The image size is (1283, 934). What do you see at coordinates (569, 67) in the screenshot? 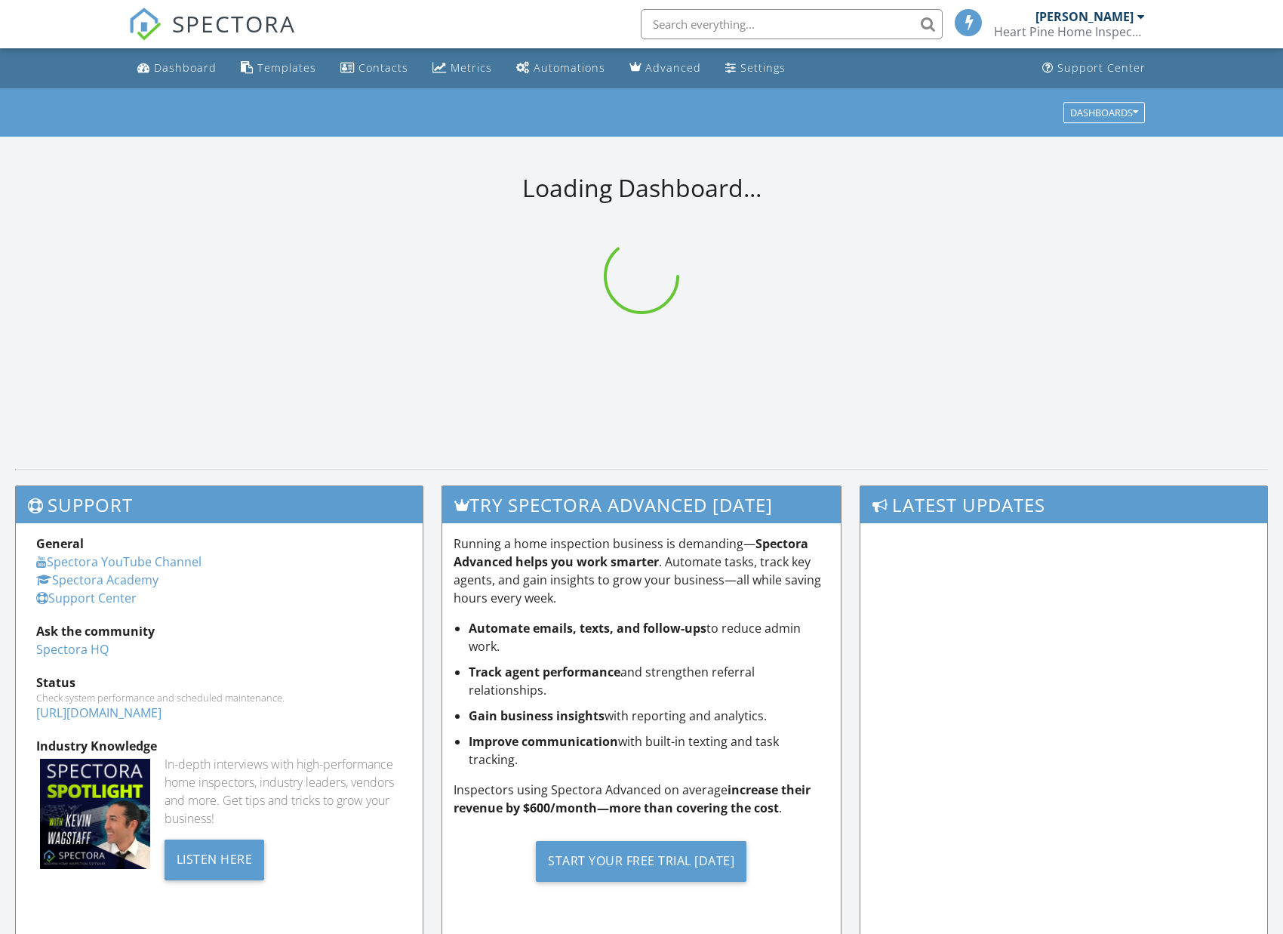
I see `div: Automations` at bounding box center [569, 67].